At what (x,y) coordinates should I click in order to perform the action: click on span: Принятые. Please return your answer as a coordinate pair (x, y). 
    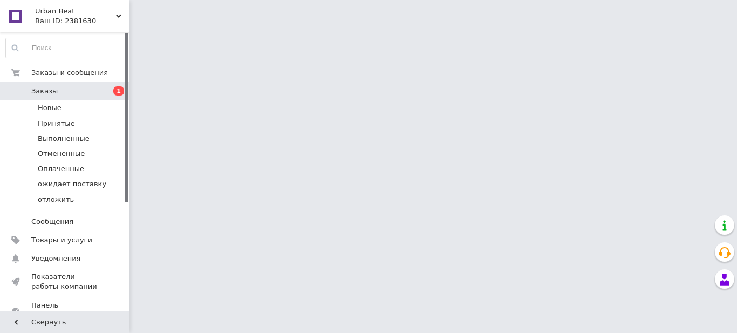
    Looking at the image, I should click on (56, 124).